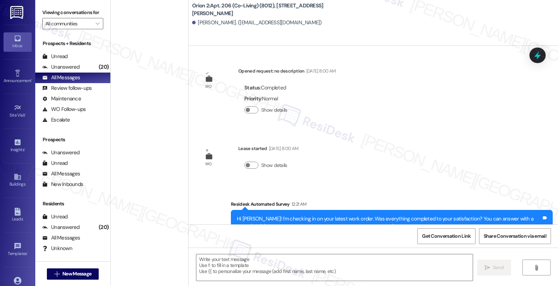 This screenshot has height=286, width=558. Describe the element at coordinates (17, 12) in the screenshot. I see `img: ResiDesk Logo` at that location.